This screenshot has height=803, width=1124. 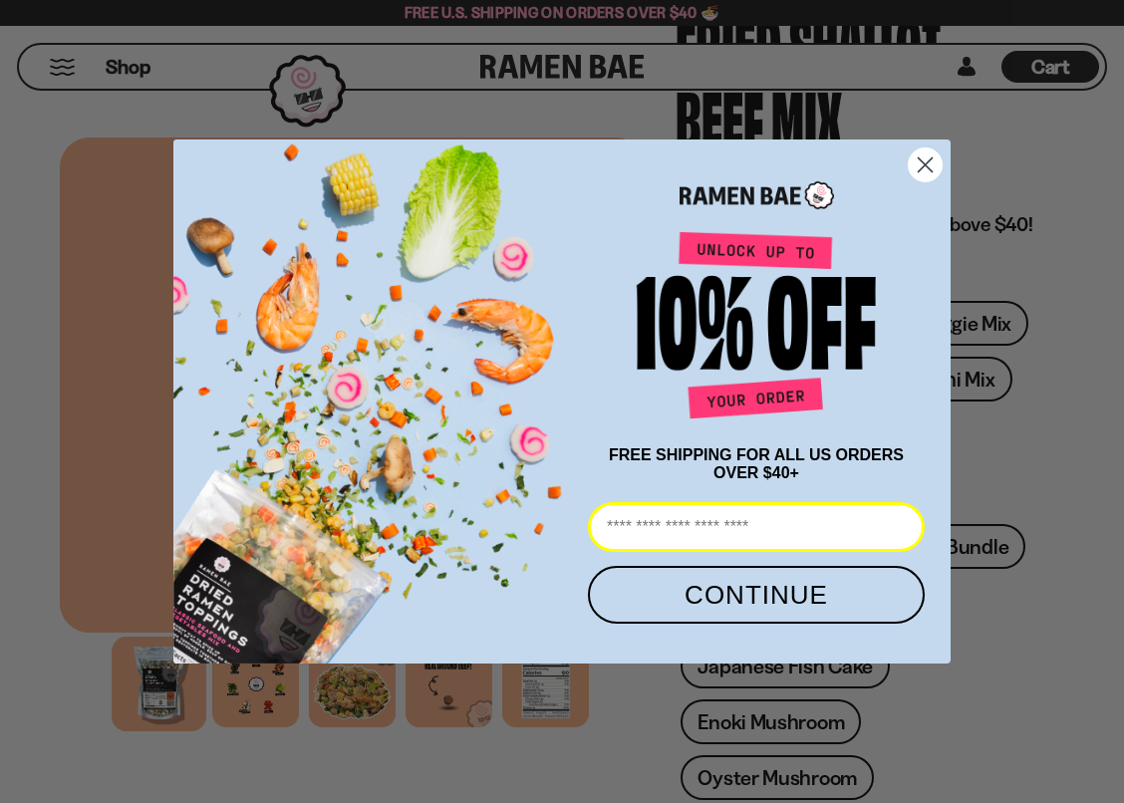 What do you see at coordinates (756, 329) in the screenshot?
I see `img: Unlock up to 10% off` at bounding box center [756, 329].